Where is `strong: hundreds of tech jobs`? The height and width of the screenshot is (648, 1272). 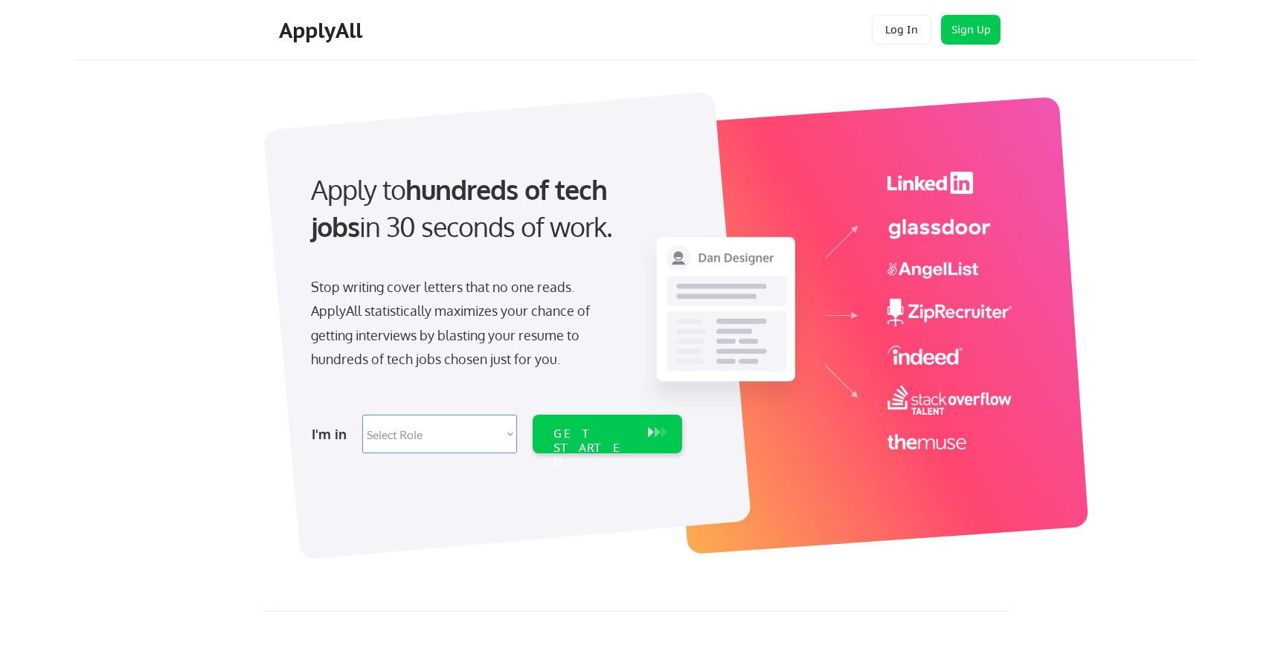
strong: hundreds of tech jobs is located at coordinates (462, 207).